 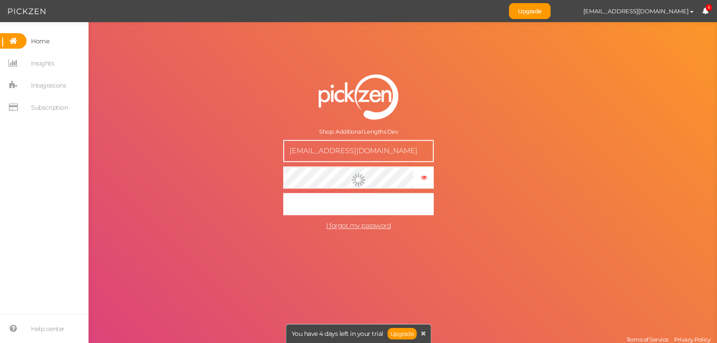 What do you see at coordinates (40, 41) in the screenshot?
I see `span: Home` at bounding box center [40, 41].